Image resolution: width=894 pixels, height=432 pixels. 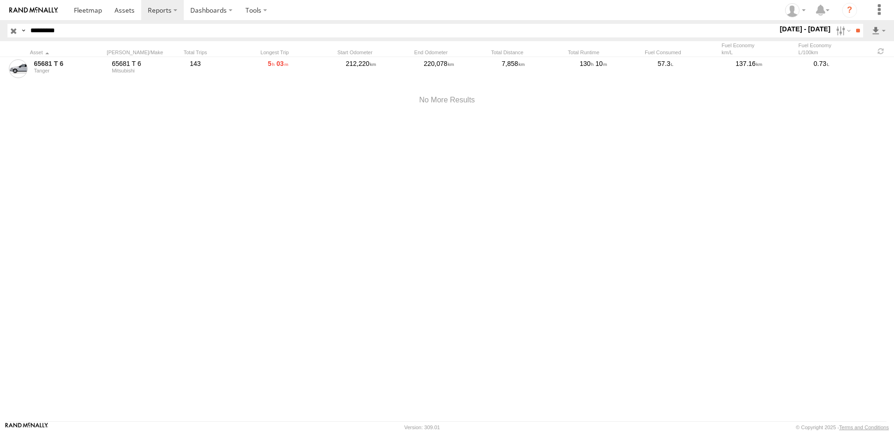 I want to click on div: Total Distance, so click(x=527, y=52).